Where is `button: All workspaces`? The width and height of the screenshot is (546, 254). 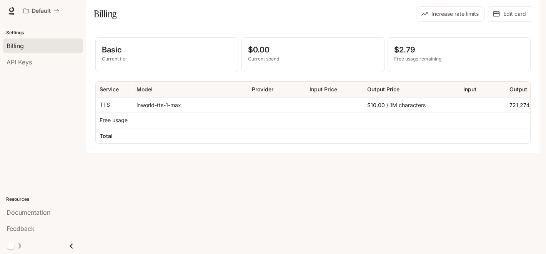 button: All workspaces is located at coordinates (41, 11).